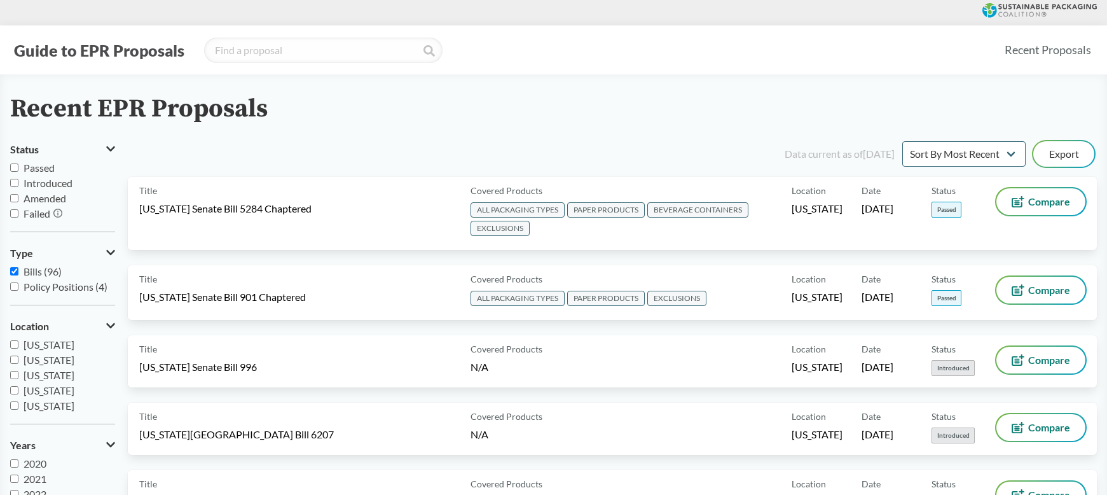  I want to click on input: 2021, so click(14, 478).